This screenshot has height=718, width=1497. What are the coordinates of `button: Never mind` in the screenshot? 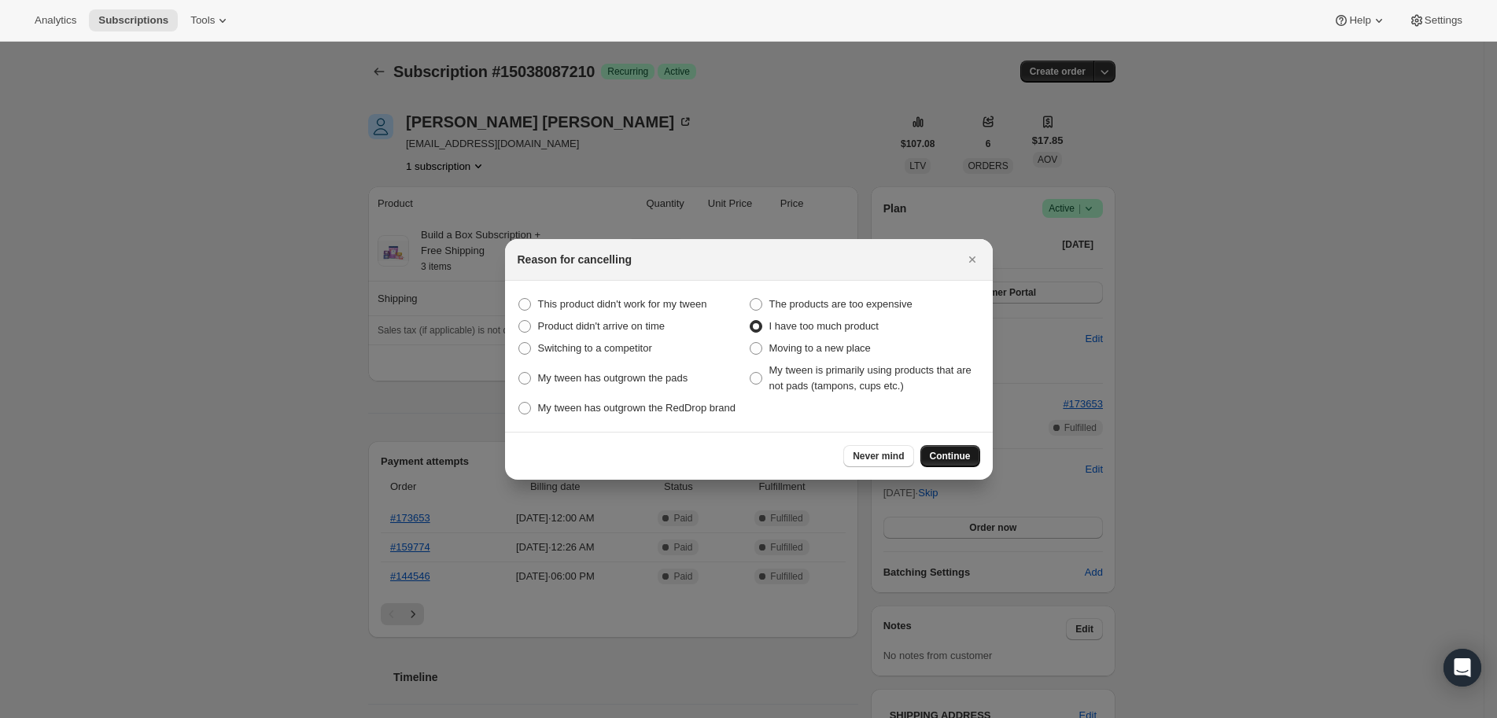 It's located at (878, 456).